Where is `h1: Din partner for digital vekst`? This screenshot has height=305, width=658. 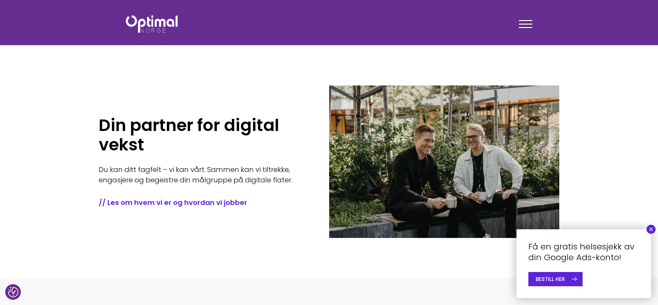
h1: Din partner for digital vekst is located at coordinates (203, 135).